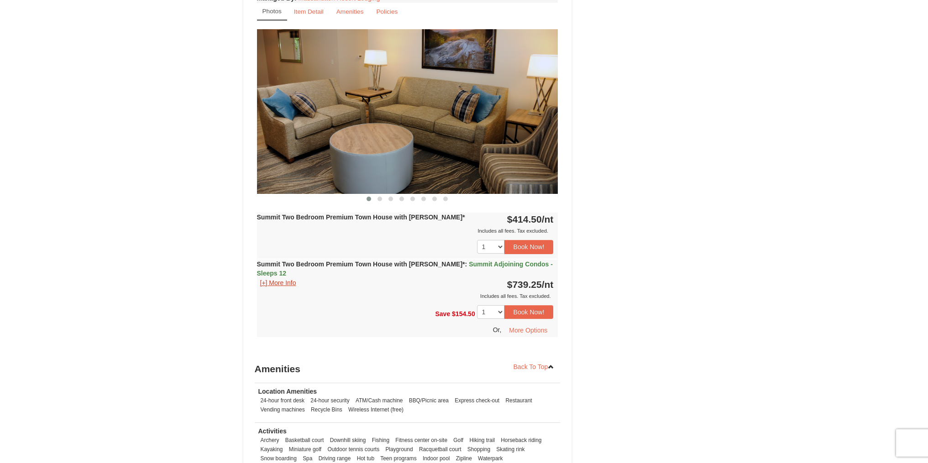 The width and height of the screenshot is (928, 463). What do you see at coordinates (287, 392) in the screenshot?
I see `strong: Location Amenities` at bounding box center [287, 392].